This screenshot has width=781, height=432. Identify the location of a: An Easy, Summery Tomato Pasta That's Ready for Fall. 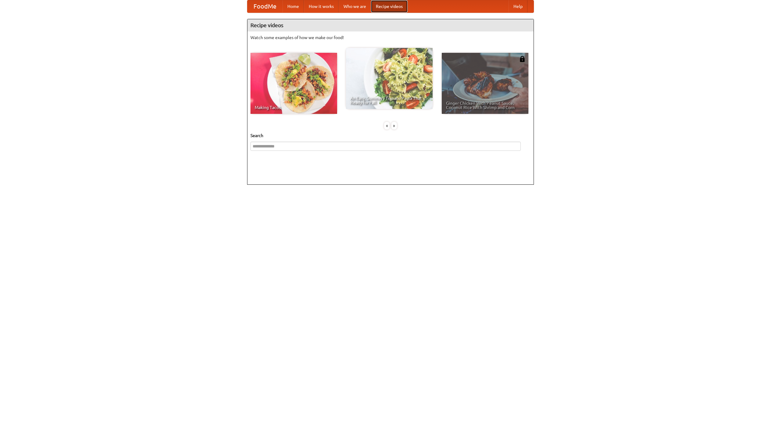
(389, 78).